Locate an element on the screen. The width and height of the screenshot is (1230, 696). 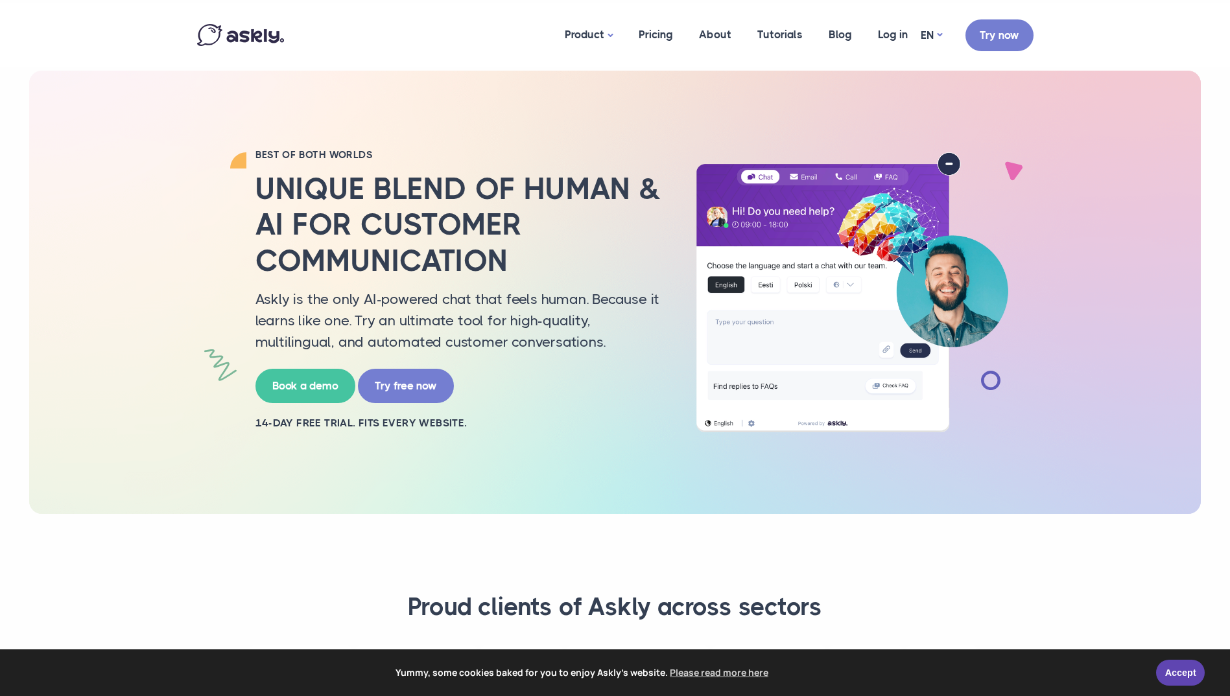
p: Askly is the only AI-powered chat that feels human. Because it learns like one. Try an ultimate t... is located at coordinates (460, 320).